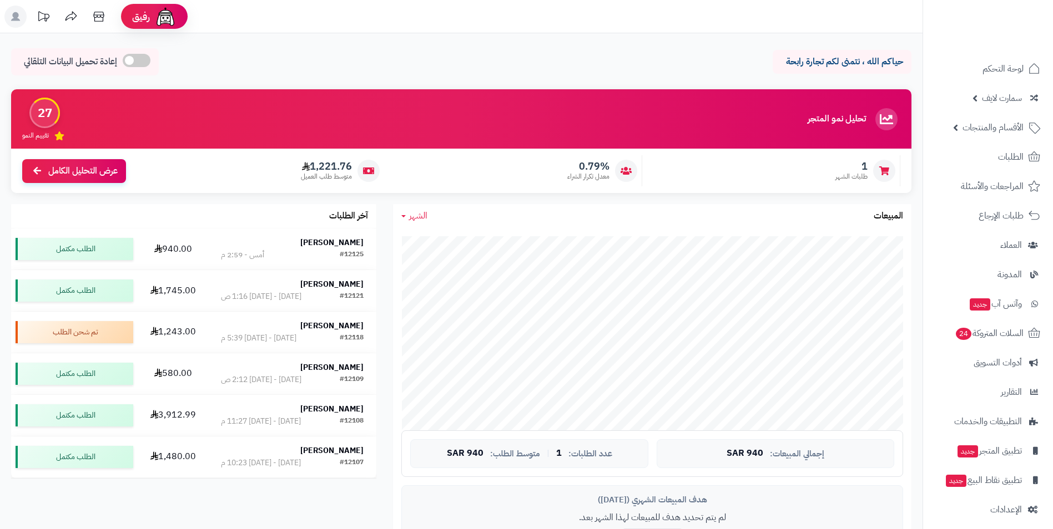 This screenshot has width=1053, height=529. What do you see at coordinates (1002, 98) in the screenshot?
I see `span: سمارت لايف` at bounding box center [1002, 98].